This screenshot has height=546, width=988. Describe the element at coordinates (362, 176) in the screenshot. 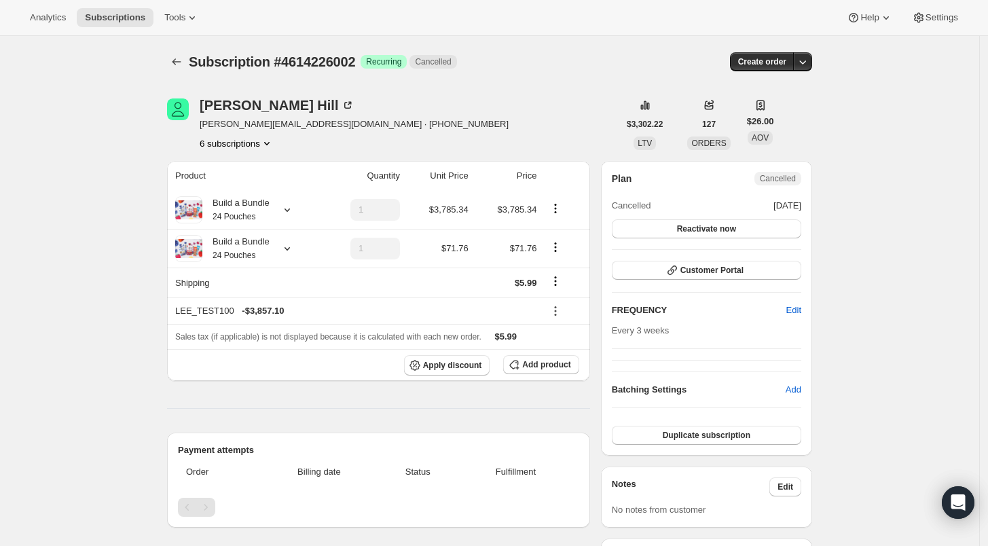

I see `th: Quantity` at that location.